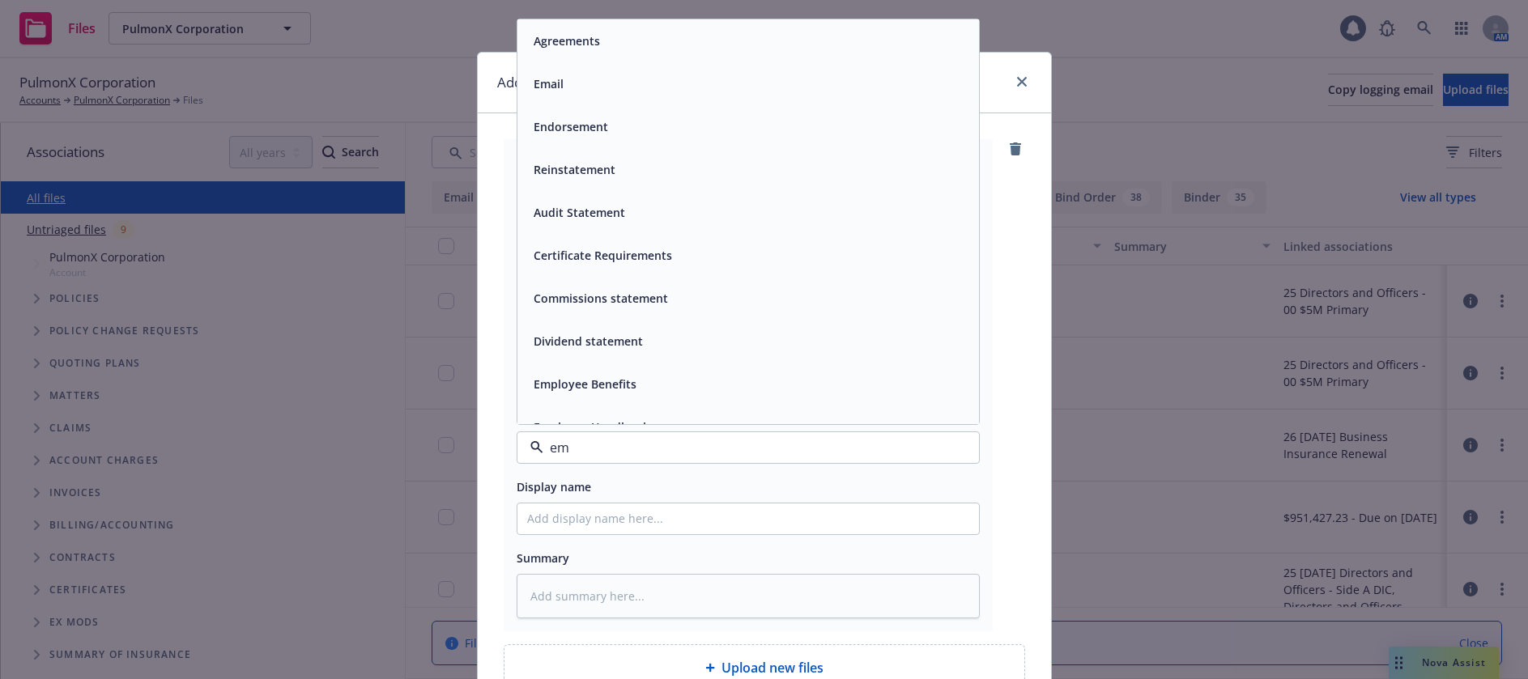 The image size is (1528, 679). What do you see at coordinates (574, 169) in the screenshot?
I see `button: Reinstatement` at bounding box center [574, 169].